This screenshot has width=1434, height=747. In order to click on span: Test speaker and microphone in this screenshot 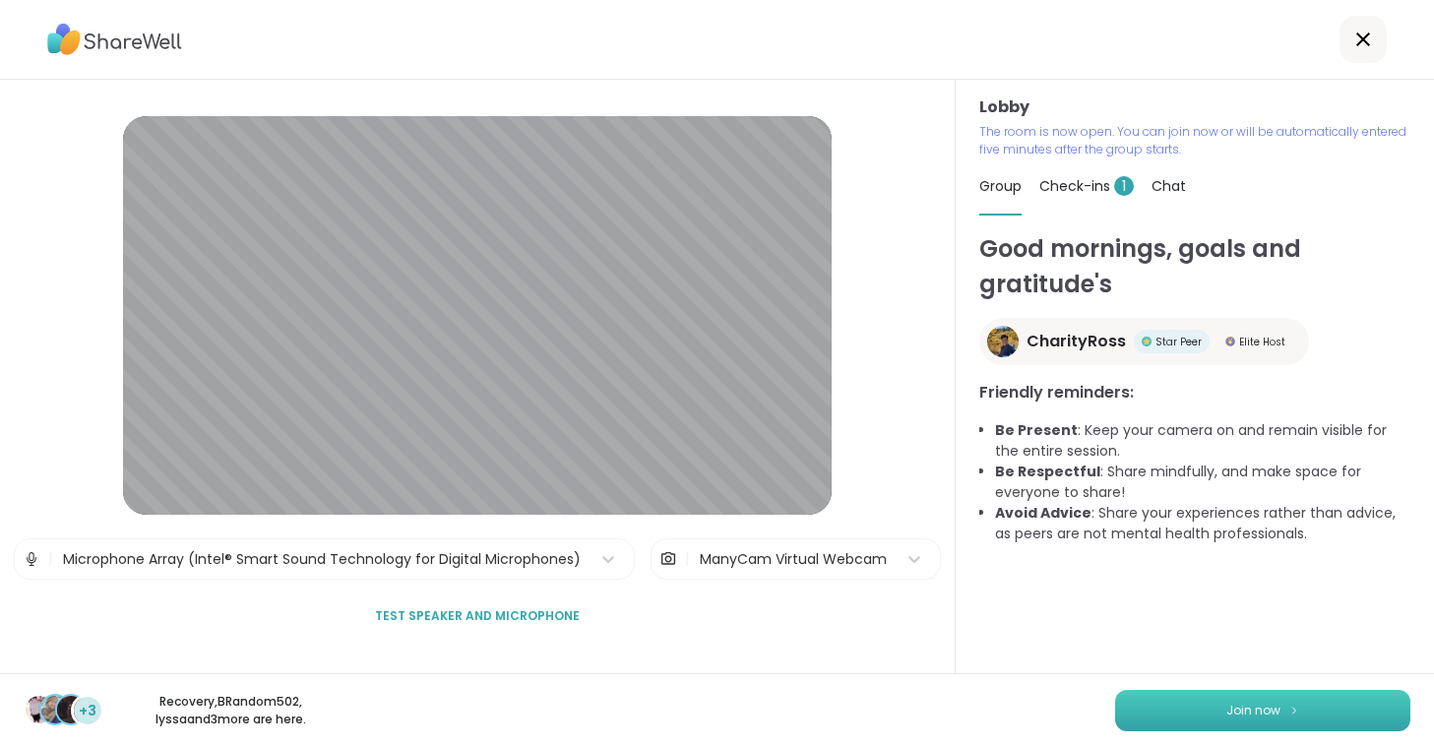, I will do `click(477, 616)`.